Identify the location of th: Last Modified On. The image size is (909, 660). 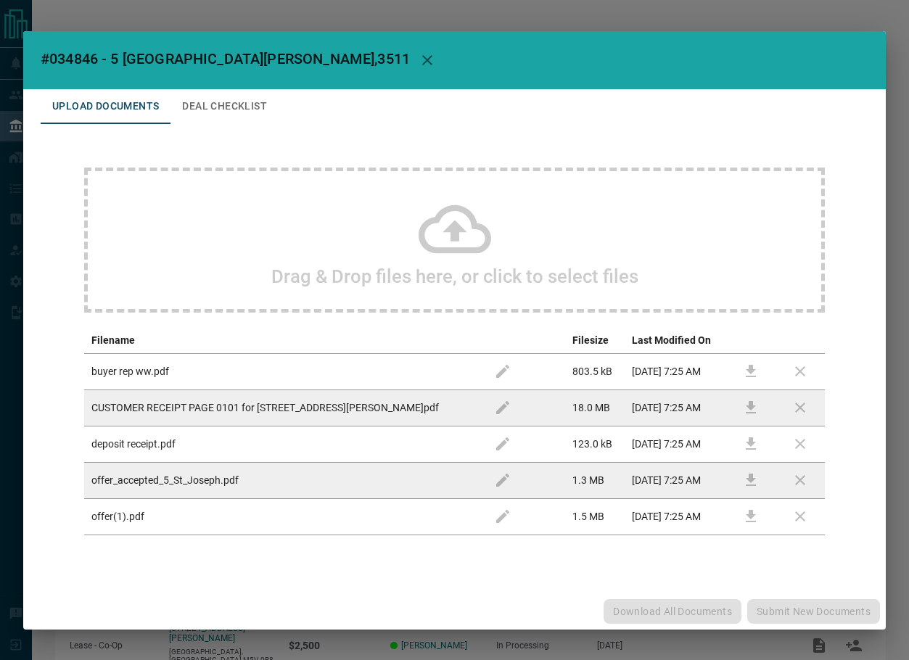
(675, 340).